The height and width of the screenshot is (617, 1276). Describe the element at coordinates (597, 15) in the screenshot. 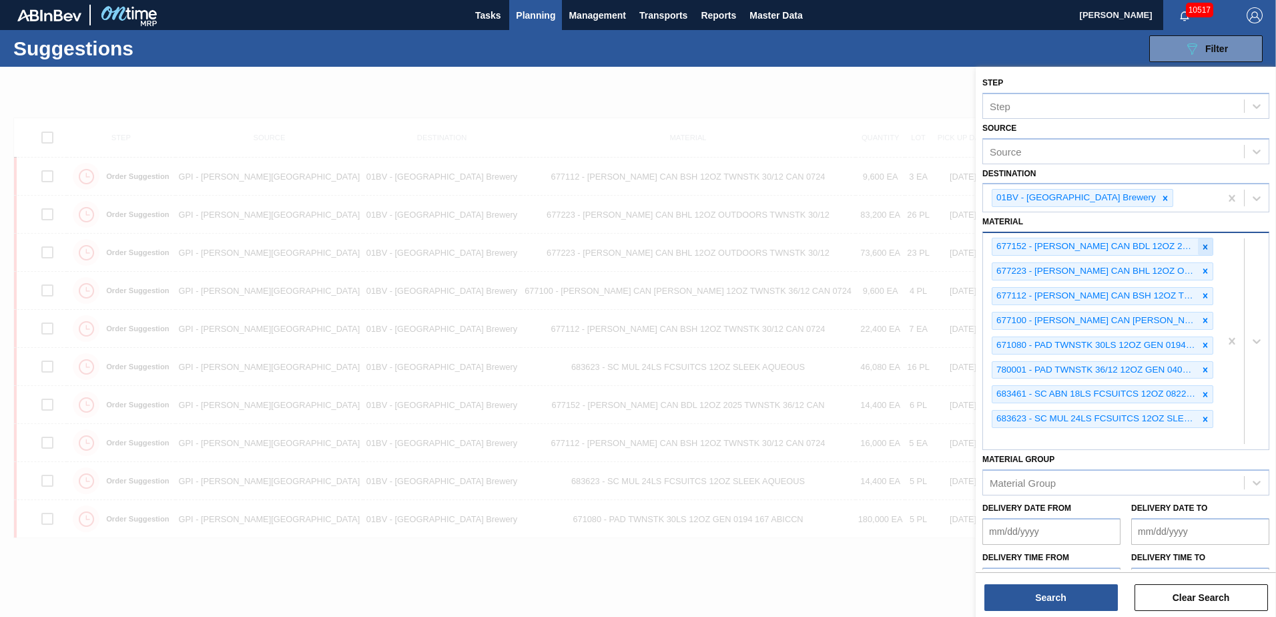

I see `span: Management` at that location.